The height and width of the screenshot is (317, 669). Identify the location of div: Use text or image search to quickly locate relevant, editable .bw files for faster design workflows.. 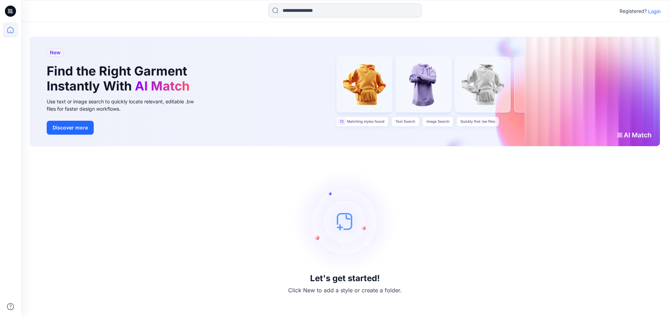
(125, 105).